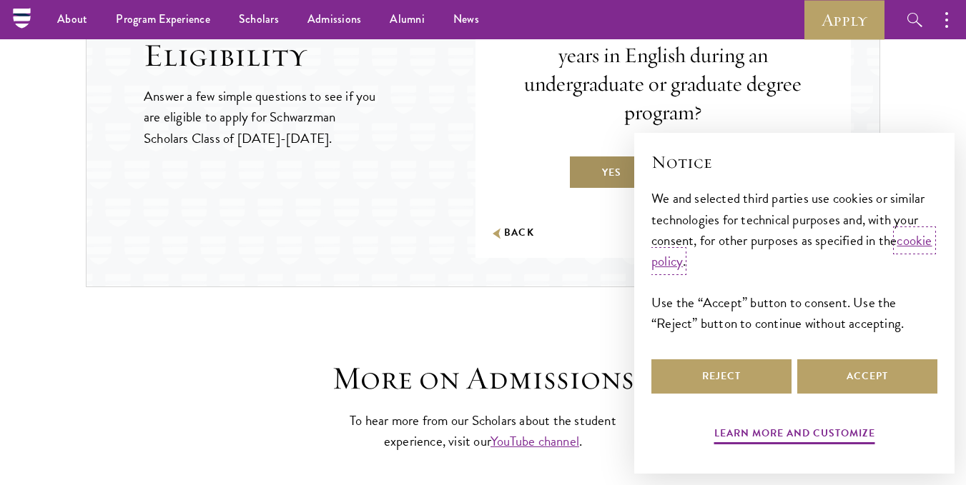 Image resolution: width=966 pixels, height=485 pixels. What do you see at coordinates (721, 377) in the screenshot?
I see `button: Reject` at bounding box center [721, 377].